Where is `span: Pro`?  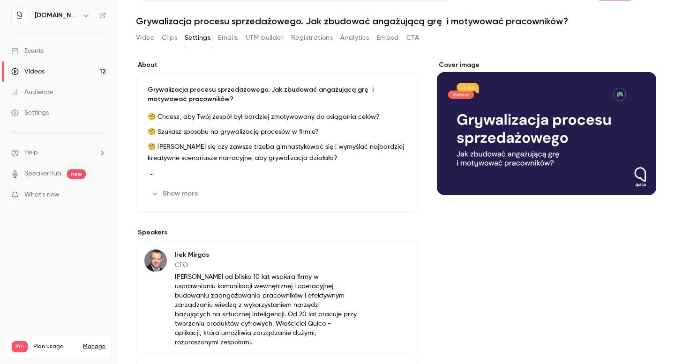
span: Pro is located at coordinates (20, 347).